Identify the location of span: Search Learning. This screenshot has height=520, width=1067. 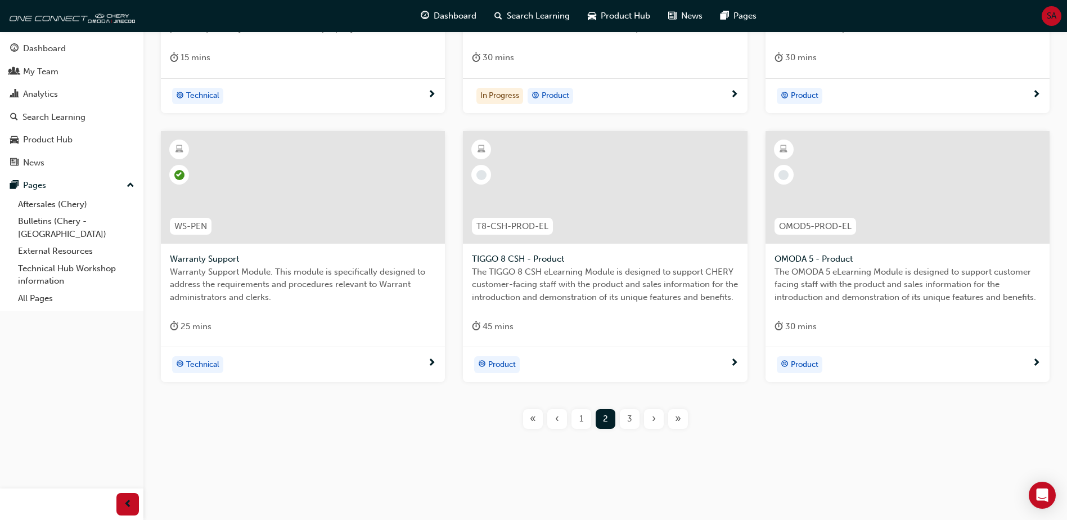
(538, 16).